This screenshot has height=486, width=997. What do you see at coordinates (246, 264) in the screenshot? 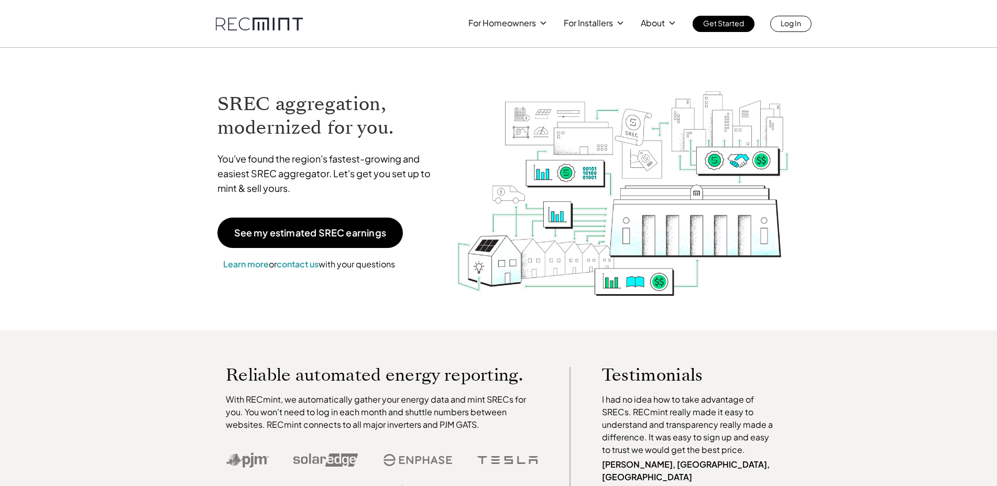
I see `span: Learn more` at bounding box center [246, 264].